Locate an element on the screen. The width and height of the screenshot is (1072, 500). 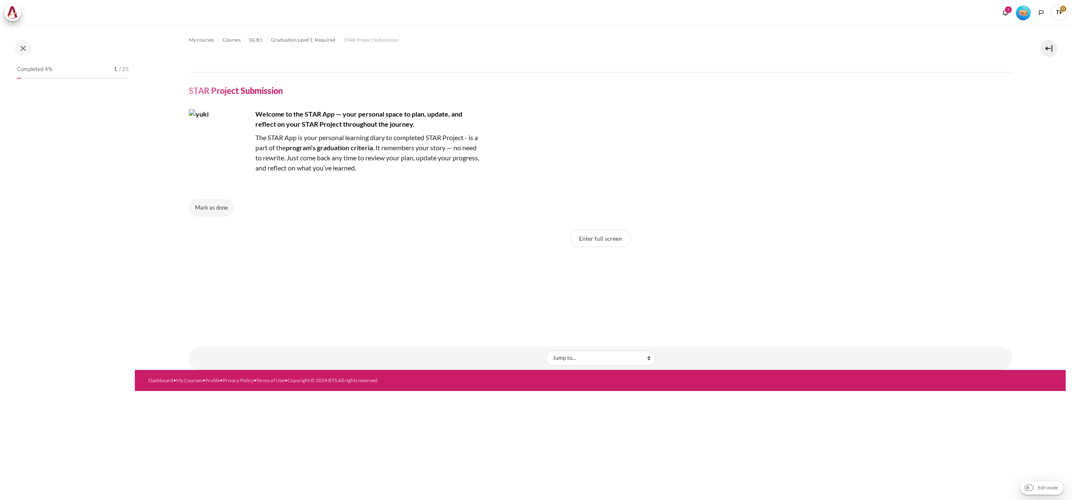
a: Privacy Policy is located at coordinates (238, 380).